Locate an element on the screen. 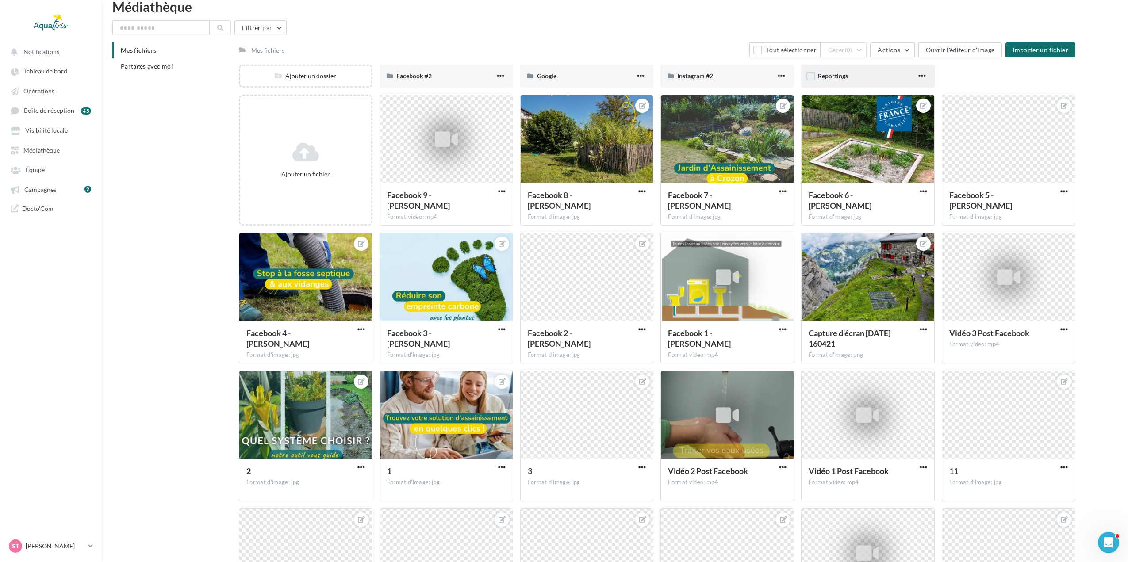 Image resolution: width=1128 pixels, height=562 pixels. button: Ouvrir l'éditeur d'image is located at coordinates (960, 50).